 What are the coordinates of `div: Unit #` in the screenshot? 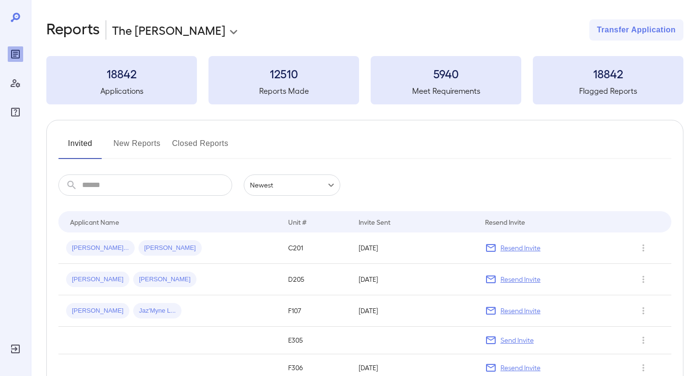 It's located at (297, 222).